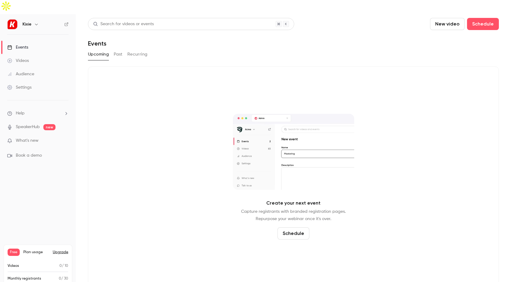  What do you see at coordinates (24, 279) in the screenshot?
I see `p: Monthly registrants` at bounding box center [24, 279].